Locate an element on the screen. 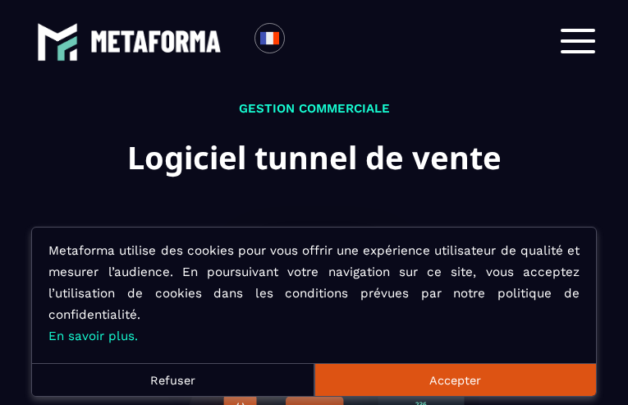 This screenshot has width=628, height=405. div: Search for option is located at coordinates (305, 41).